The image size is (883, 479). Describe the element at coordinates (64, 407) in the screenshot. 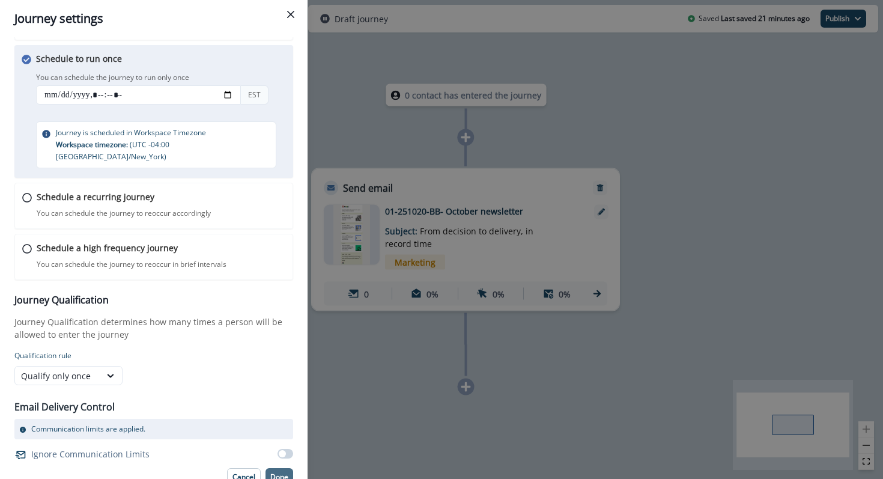

I see `p: Email Delivery Control` at that location.